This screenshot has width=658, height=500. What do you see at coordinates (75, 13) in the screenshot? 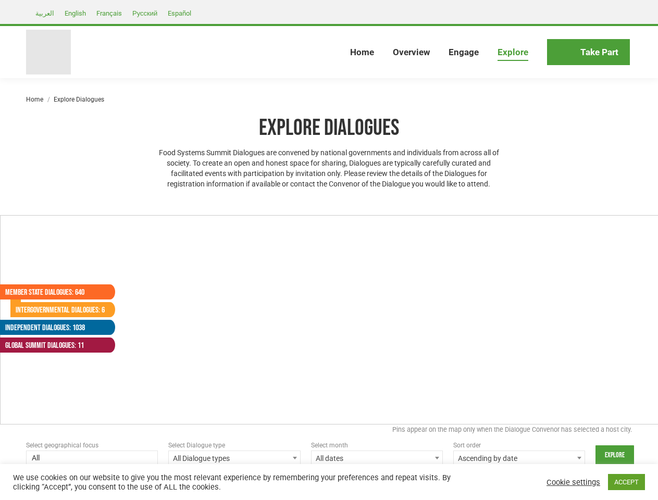
I see `a: English` at bounding box center [75, 13].